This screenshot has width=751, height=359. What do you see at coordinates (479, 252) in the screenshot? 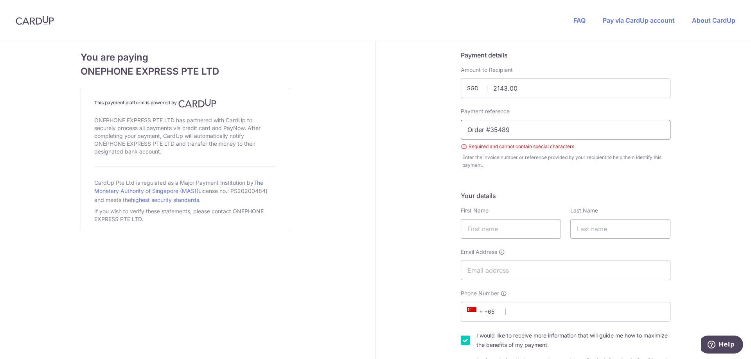
I see `span: Email Address` at bounding box center [479, 252].